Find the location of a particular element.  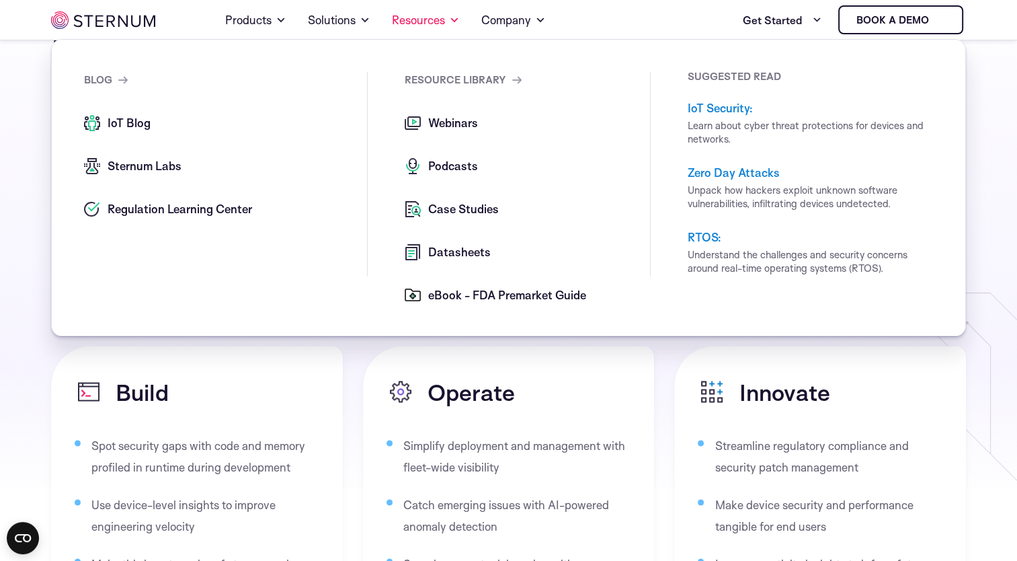

li: Streamline regulatory compliance and security patch management is located at coordinates (827, 456).